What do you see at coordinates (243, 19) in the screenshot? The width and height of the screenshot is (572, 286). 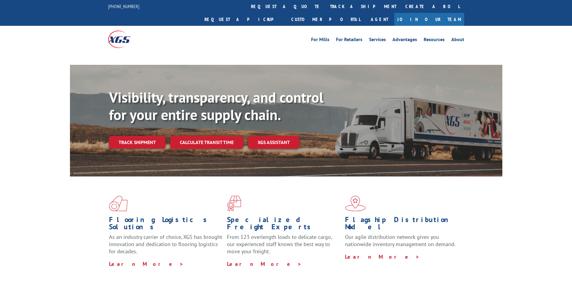 I see `a: Request a pickup` at bounding box center [243, 19].